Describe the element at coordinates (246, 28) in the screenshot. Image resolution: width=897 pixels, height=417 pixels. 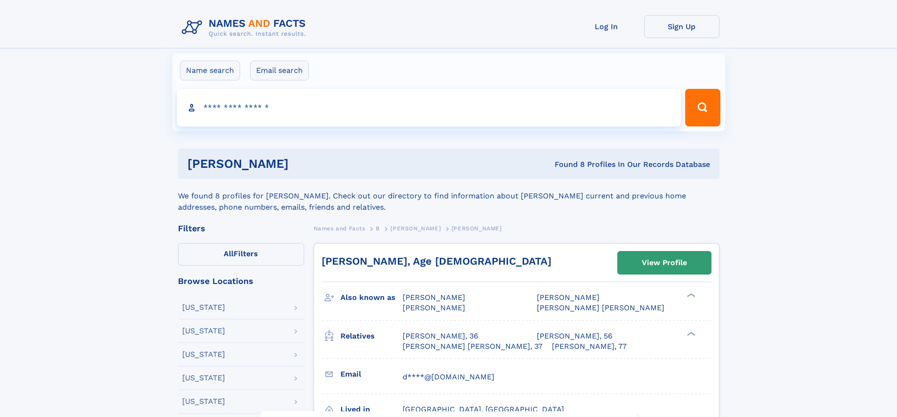
I see `img: Logo Names and Facts` at that location.